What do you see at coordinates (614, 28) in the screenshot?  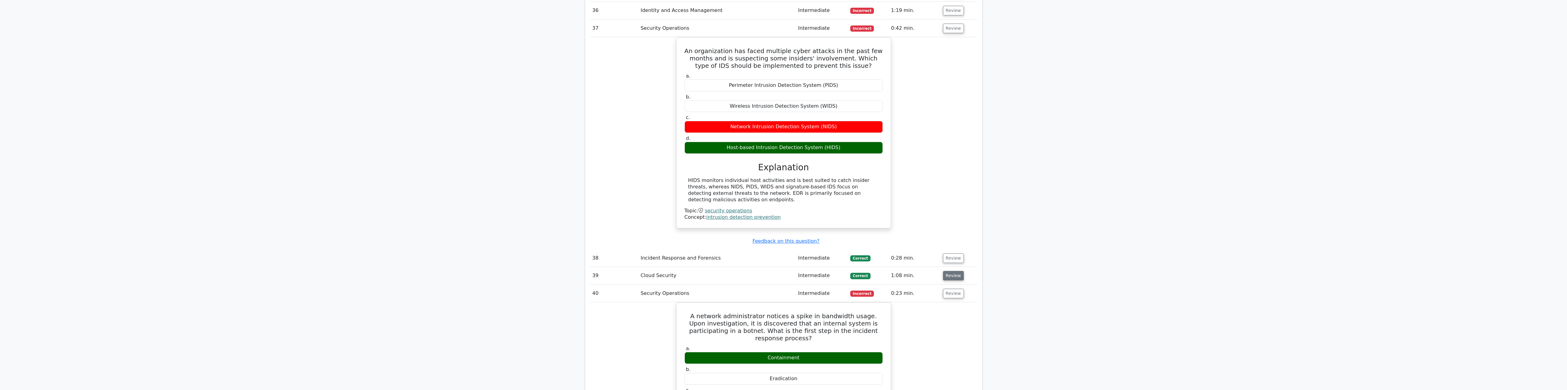 I see `td: 37` at bounding box center [614, 28].